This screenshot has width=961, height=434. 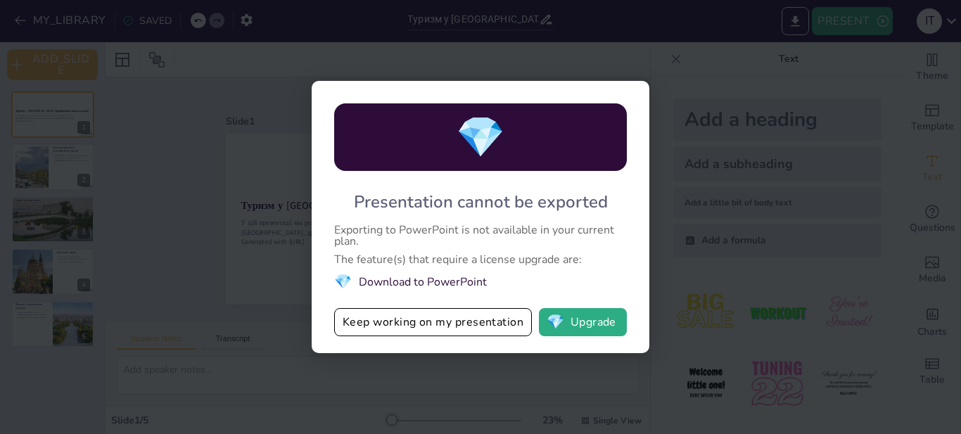 I want to click on div: Exporting to PowerPoint is not available in your current plan., so click(x=481, y=236).